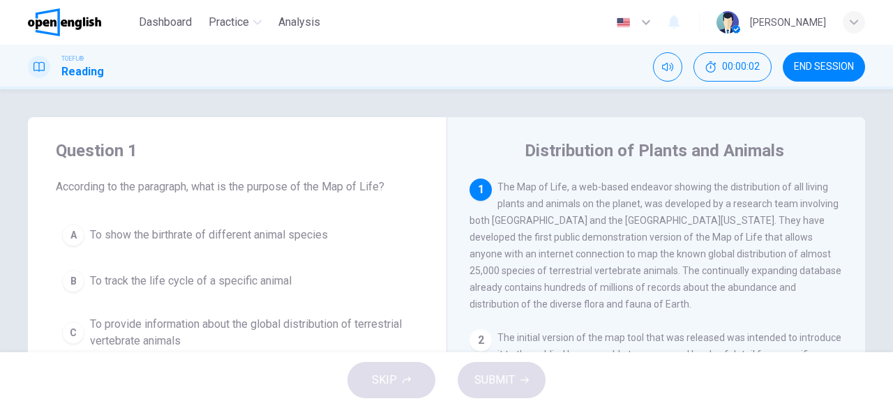  What do you see at coordinates (655, 246) in the screenshot?
I see `span: The Map of Life, a web-based endeavor showing the distribution of all living plants and animals o...` at bounding box center [655, 246].